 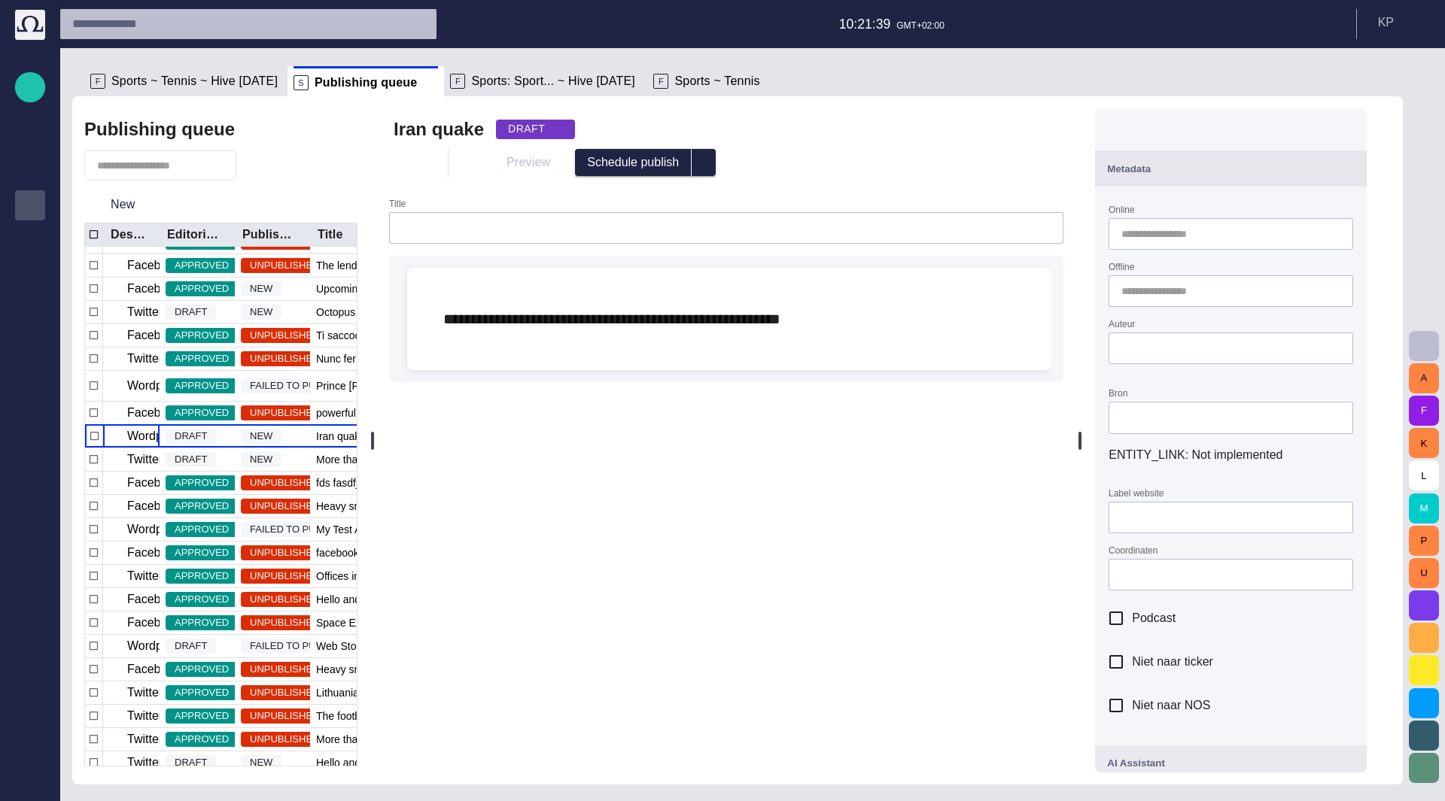 What do you see at coordinates (30, 506) in the screenshot?
I see `div: AI Assistant` at bounding box center [30, 506].